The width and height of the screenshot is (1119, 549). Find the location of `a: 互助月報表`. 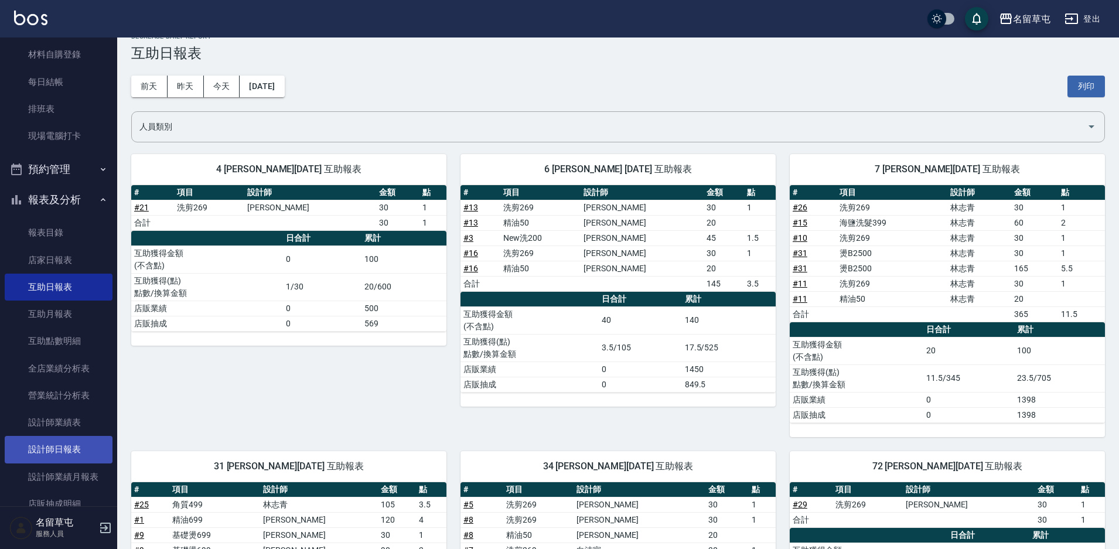

a: 互助月報表 is located at coordinates (59, 314).